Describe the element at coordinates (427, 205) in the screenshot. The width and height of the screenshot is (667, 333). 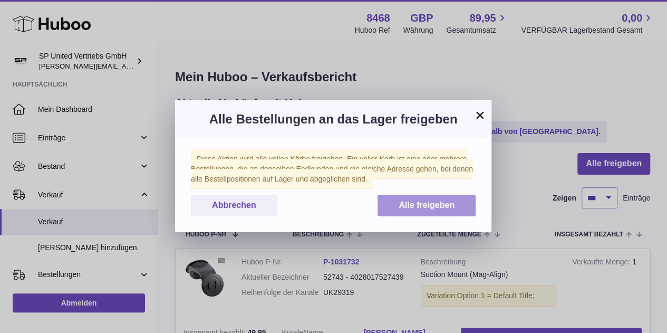
I see `span: Alle freigeben` at that location.